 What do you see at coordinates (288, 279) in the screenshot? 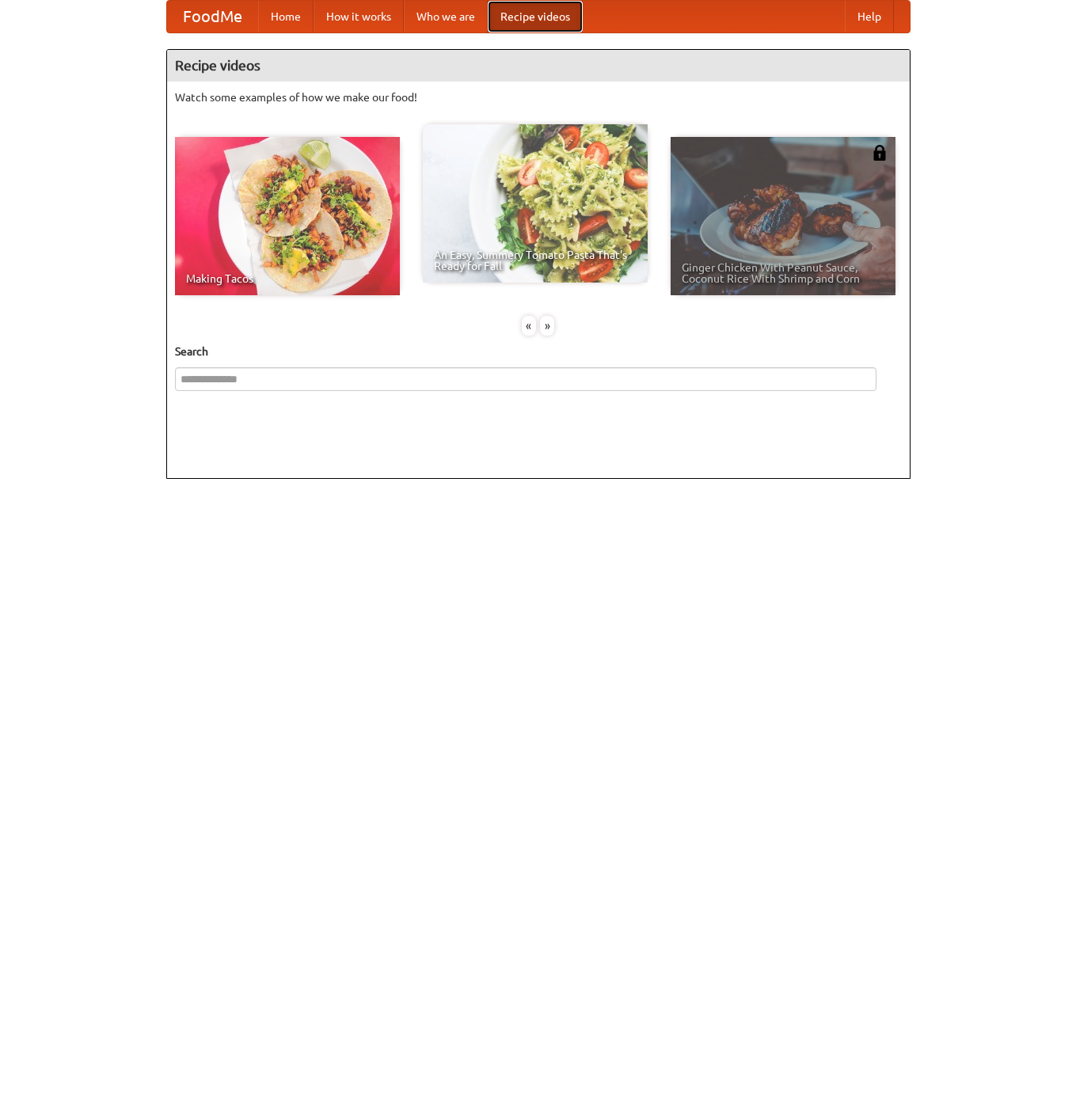
I see `span: Making Tacos` at bounding box center [288, 279].